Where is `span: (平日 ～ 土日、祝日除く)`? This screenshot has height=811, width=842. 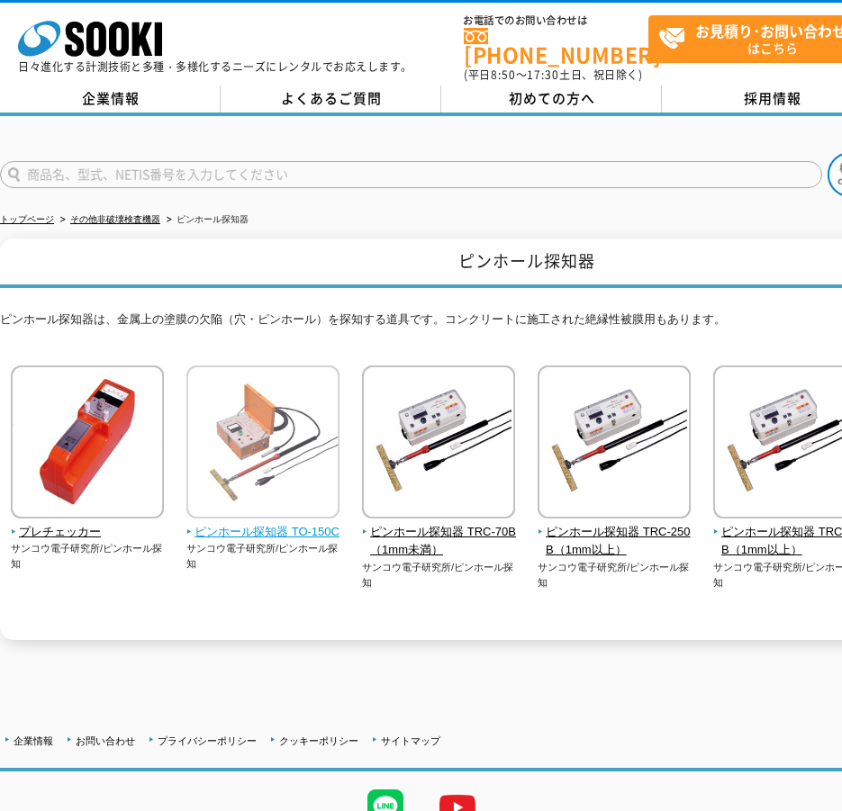
span: (平日 ～ 土日、祝日除く) is located at coordinates (553, 75).